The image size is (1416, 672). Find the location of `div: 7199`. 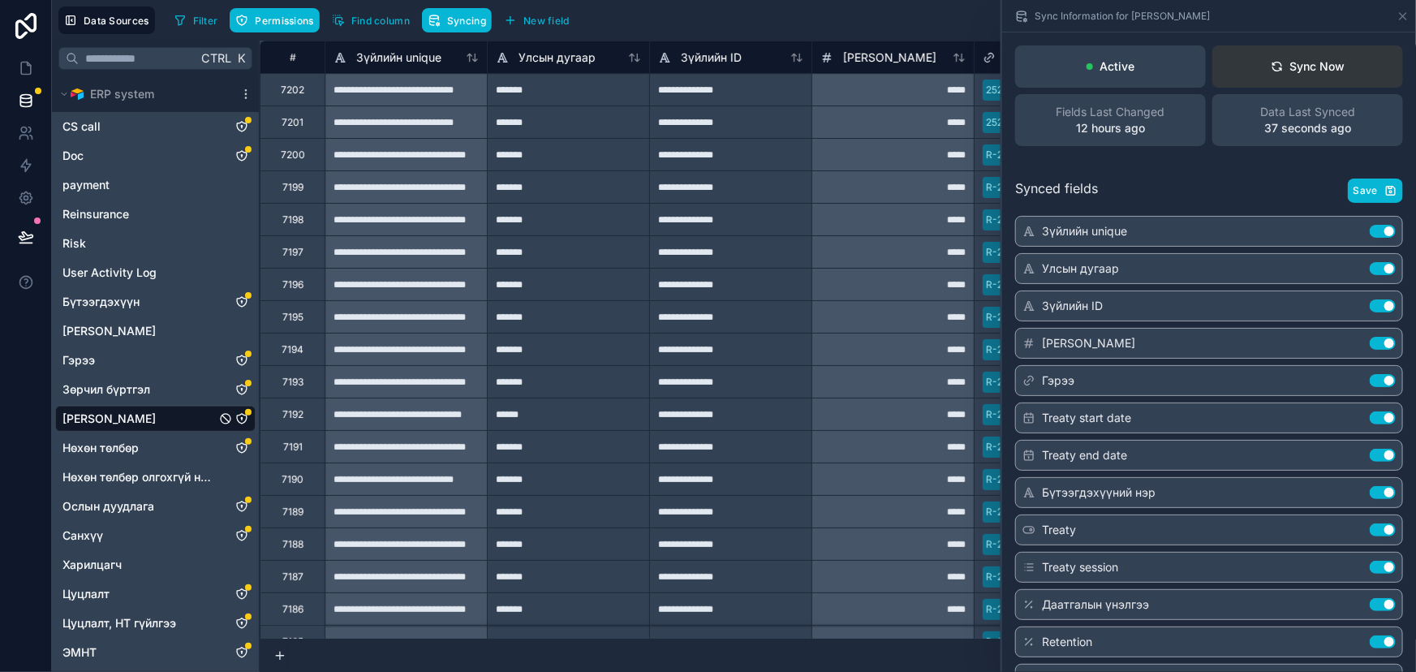

div: 7199 is located at coordinates (293, 187).